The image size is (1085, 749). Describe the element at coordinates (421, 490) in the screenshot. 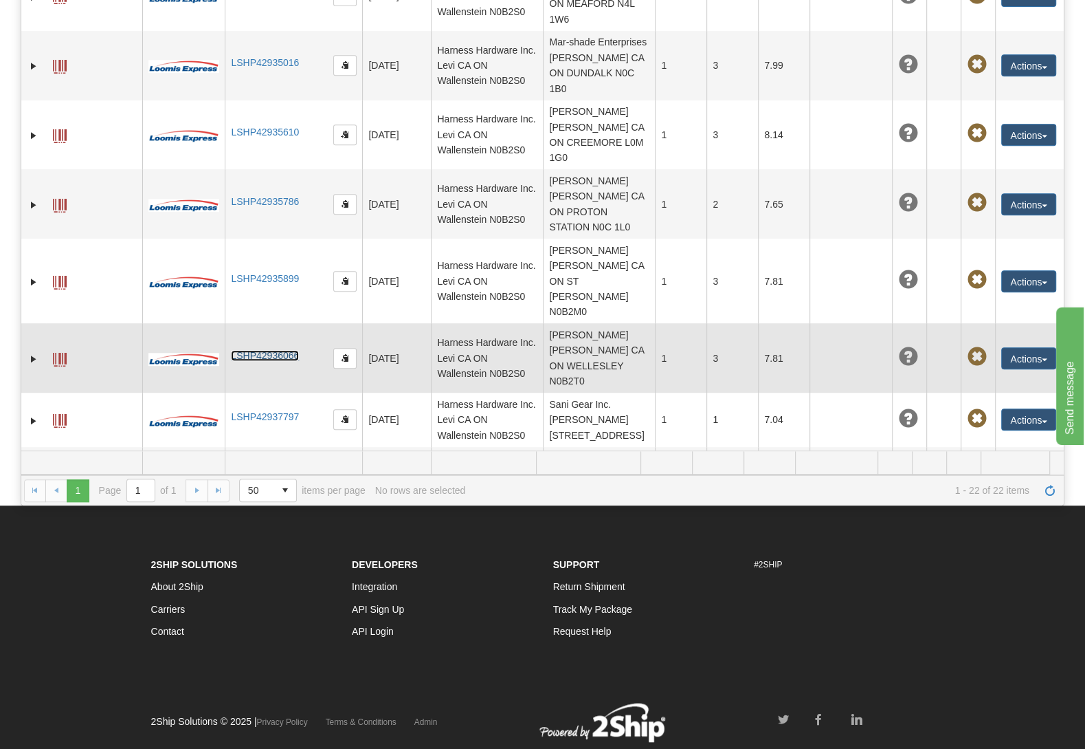

I see `div: No rows are selected` at that location.